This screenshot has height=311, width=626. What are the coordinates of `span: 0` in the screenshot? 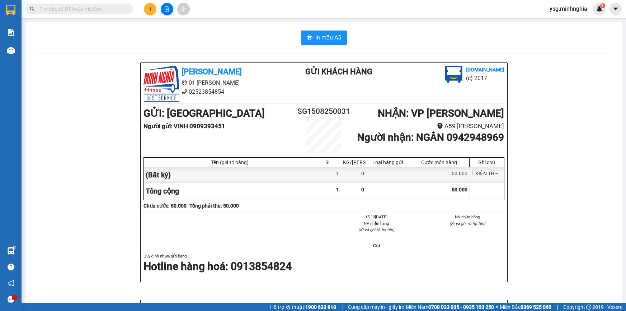 It's located at (363, 189).